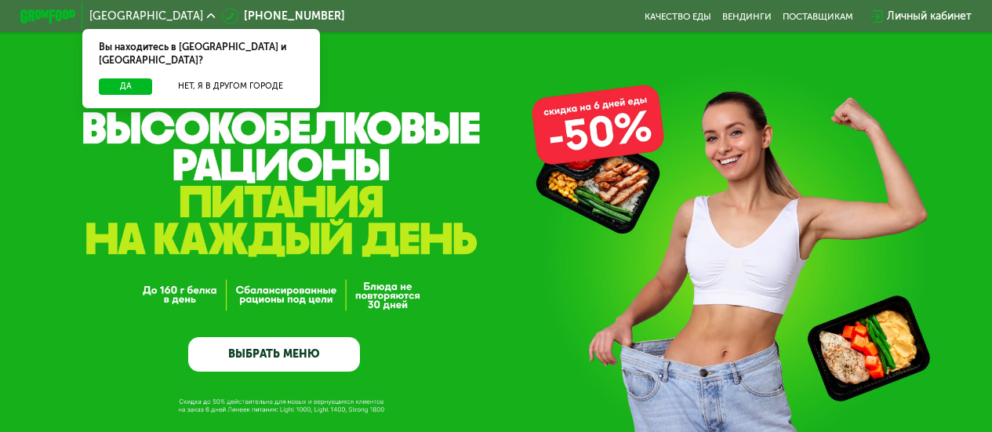  What do you see at coordinates (818, 16) in the screenshot?
I see `div: поставщикам` at bounding box center [818, 16].